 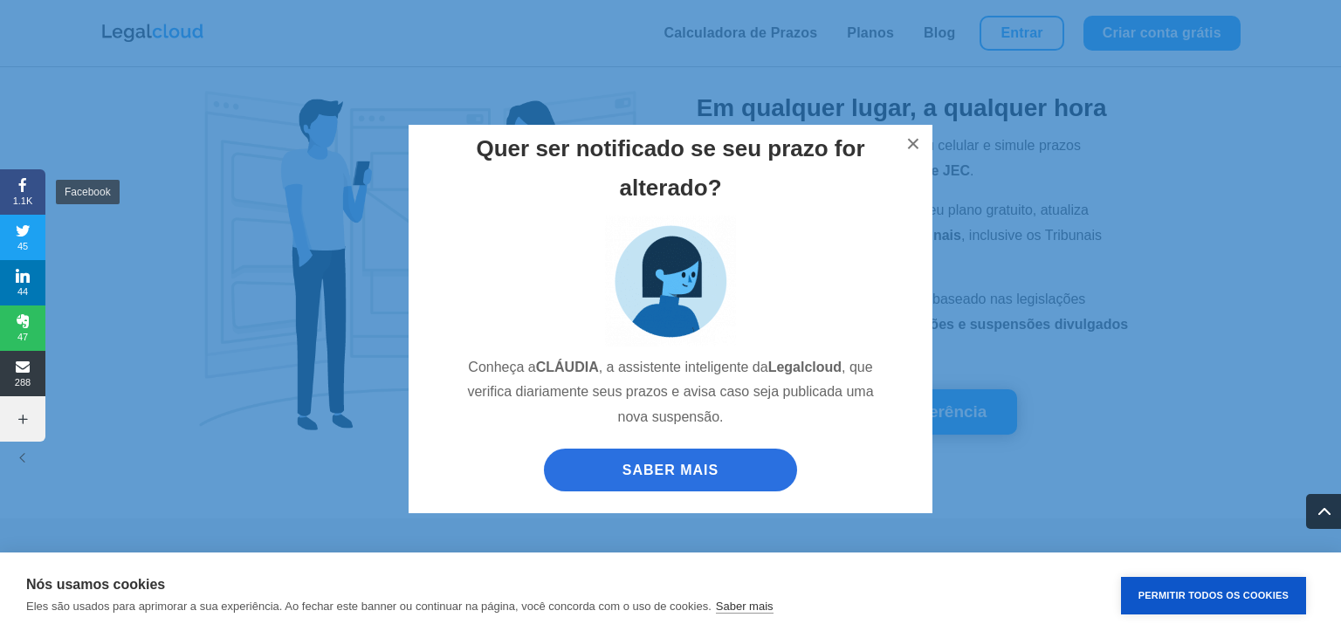 What do you see at coordinates (671, 400) in the screenshot?
I see `p: Conheça a , a assistente inteligente da , que verifica diariamente seus prazos e avisa caso seja ...` at bounding box center [671, 400].